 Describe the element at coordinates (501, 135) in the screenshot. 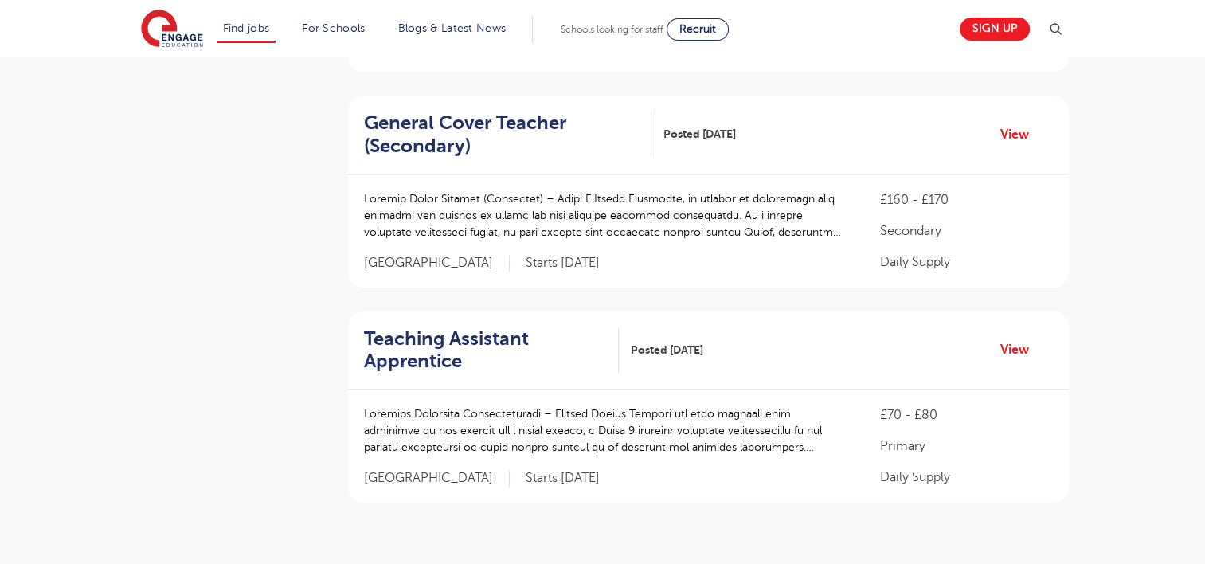

I see `h2: General Cover Teacher (Secondary)` at that location.